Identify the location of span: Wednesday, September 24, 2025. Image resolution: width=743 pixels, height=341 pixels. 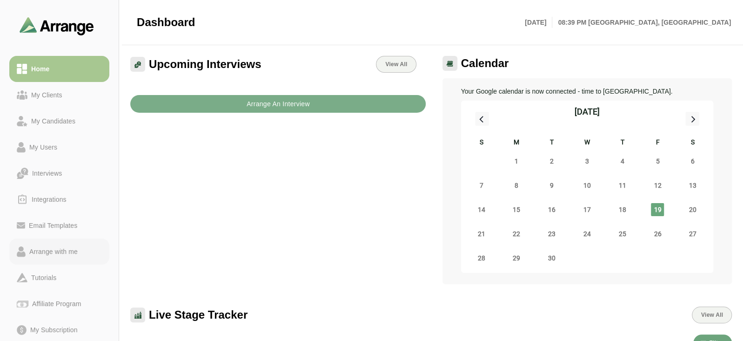
(587, 234).